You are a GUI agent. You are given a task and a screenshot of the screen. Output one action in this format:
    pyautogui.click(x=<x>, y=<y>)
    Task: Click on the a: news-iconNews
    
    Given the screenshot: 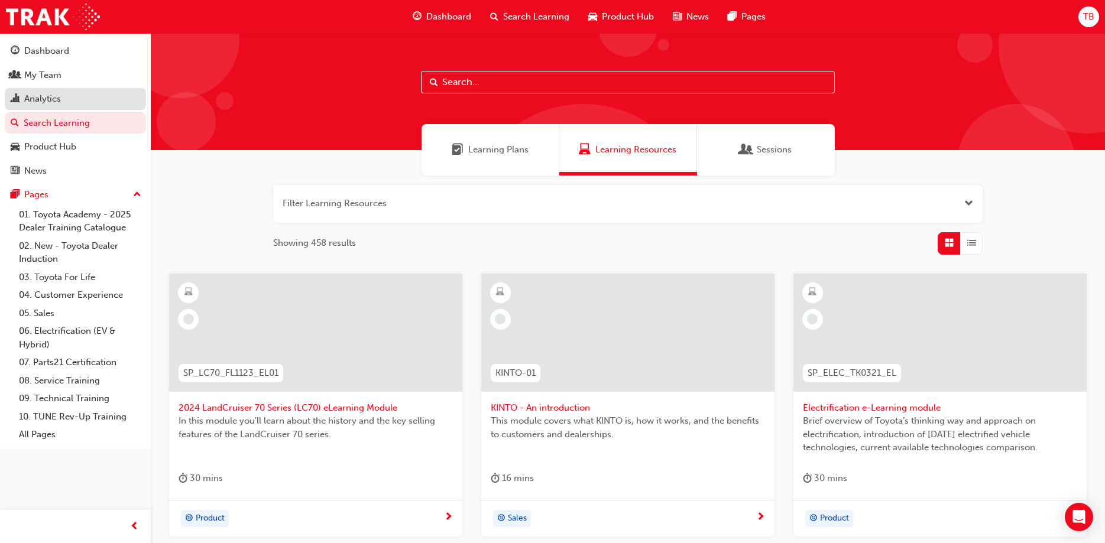 What is the action you would take?
    pyautogui.click(x=690, y=17)
    